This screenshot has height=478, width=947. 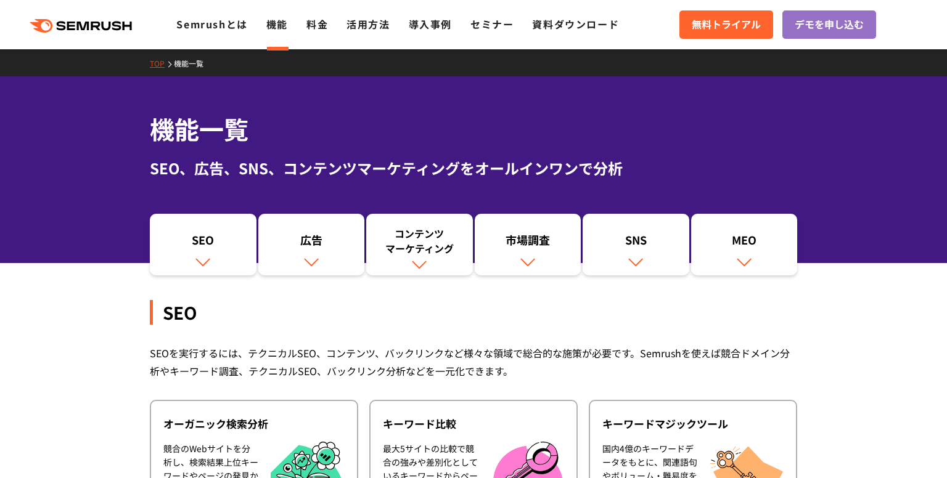 I want to click on div: キーワード比較, so click(x=473, y=424).